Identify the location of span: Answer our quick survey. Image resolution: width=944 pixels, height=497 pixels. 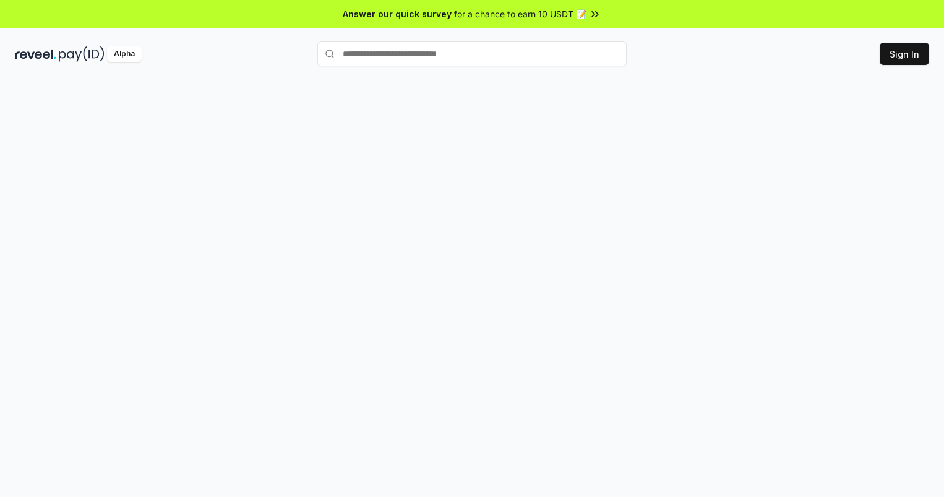
(397, 14).